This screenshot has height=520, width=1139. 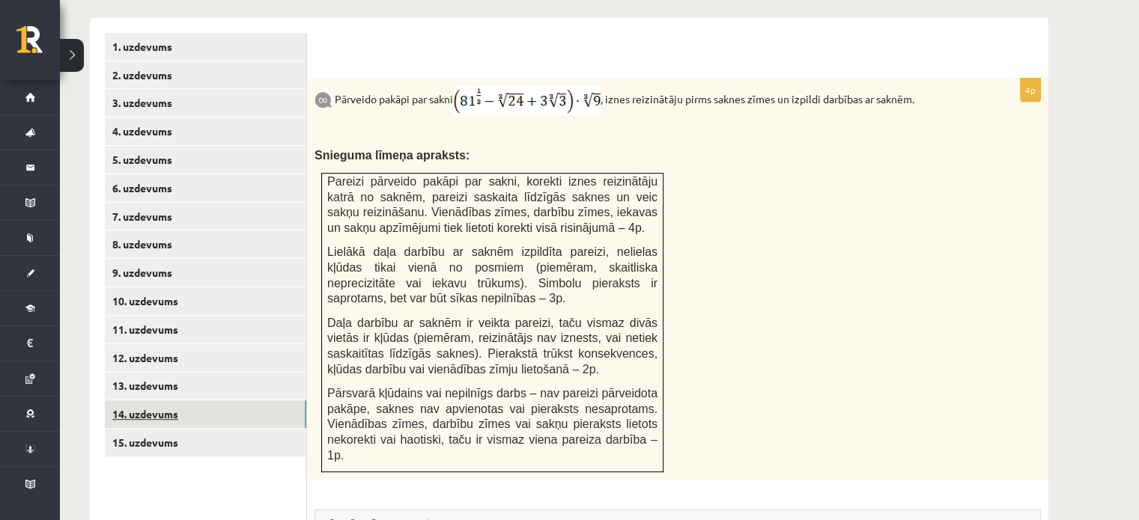 I want to click on a: Rīgas 1. Tālmācības vidusskola, so click(x=38, y=45).